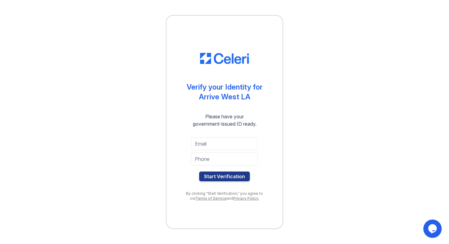  What do you see at coordinates (224, 120) in the screenshot?
I see `div: Please have your government-issued ID ready.` at bounding box center [224, 120].